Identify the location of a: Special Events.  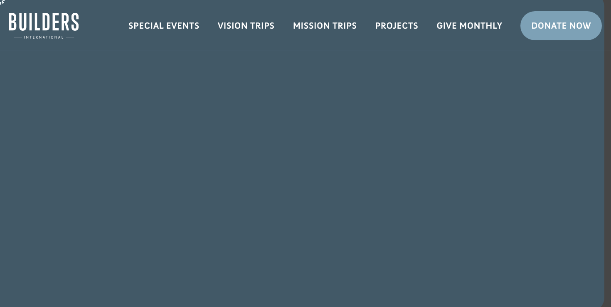
(164, 26).